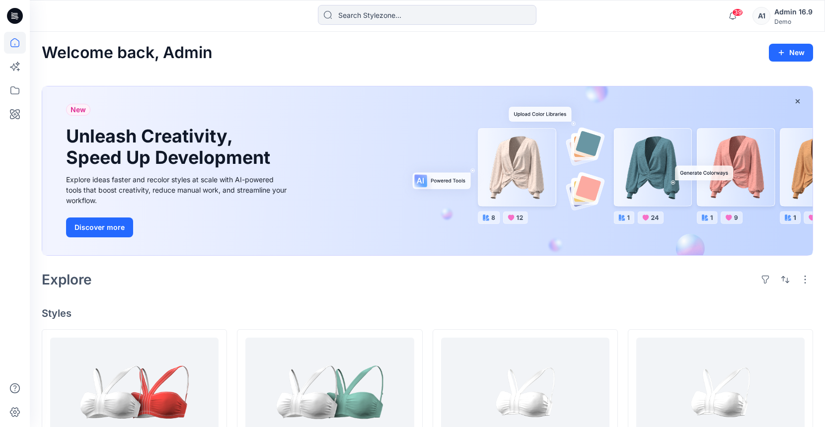 The height and width of the screenshot is (427, 825). Describe the element at coordinates (178, 190) in the screenshot. I see `div: Explore ideas faster and recolor styles at scale with AI-powered tools that boost creativity, red...` at that location.